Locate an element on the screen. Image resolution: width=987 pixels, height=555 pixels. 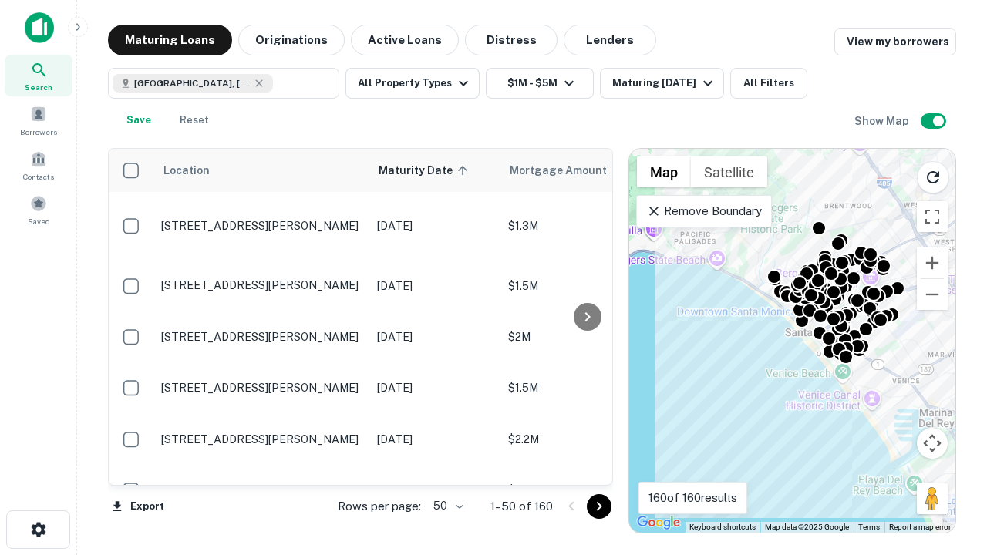
button: Originations is located at coordinates (291, 40).